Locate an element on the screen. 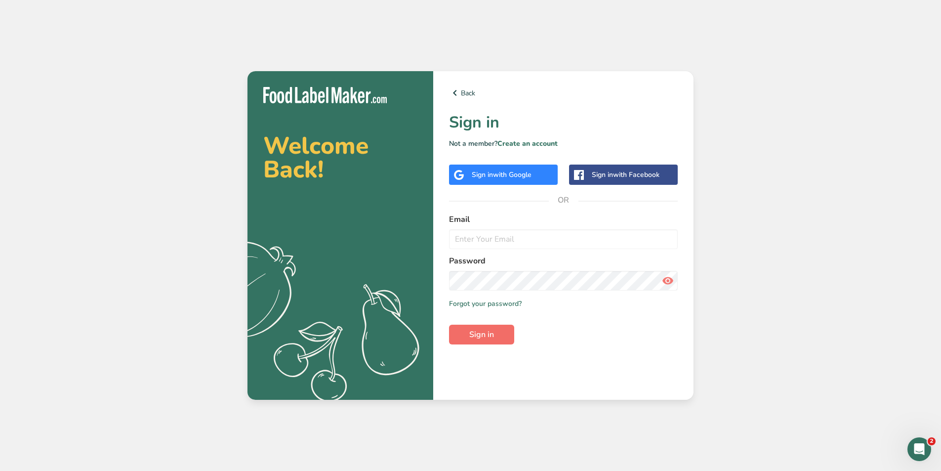  span: Sign in is located at coordinates (482, 335).